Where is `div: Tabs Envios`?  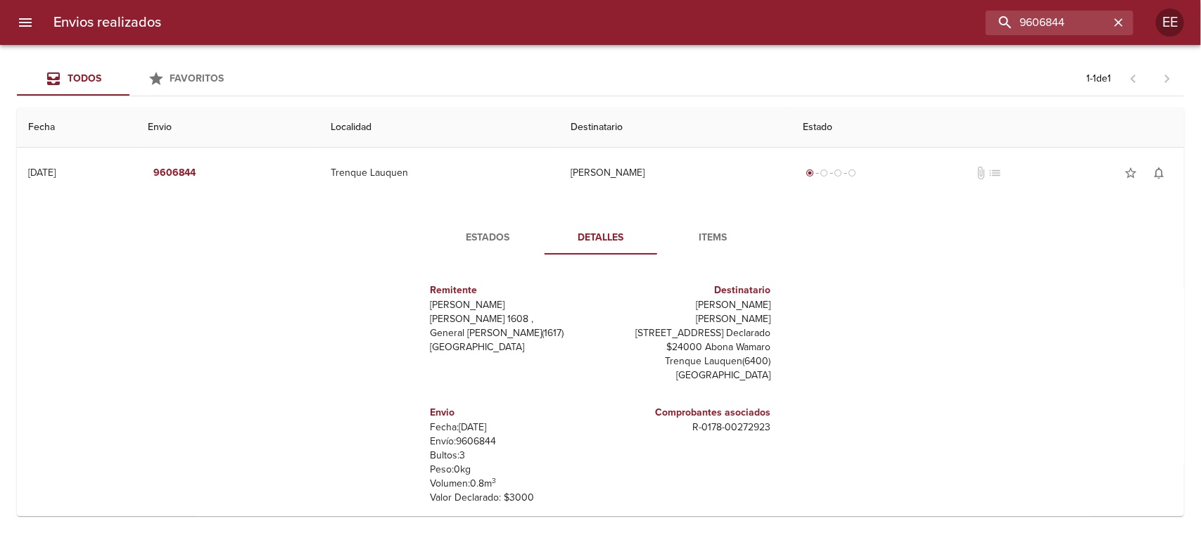
div: Tabs Envios is located at coordinates (129, 79).